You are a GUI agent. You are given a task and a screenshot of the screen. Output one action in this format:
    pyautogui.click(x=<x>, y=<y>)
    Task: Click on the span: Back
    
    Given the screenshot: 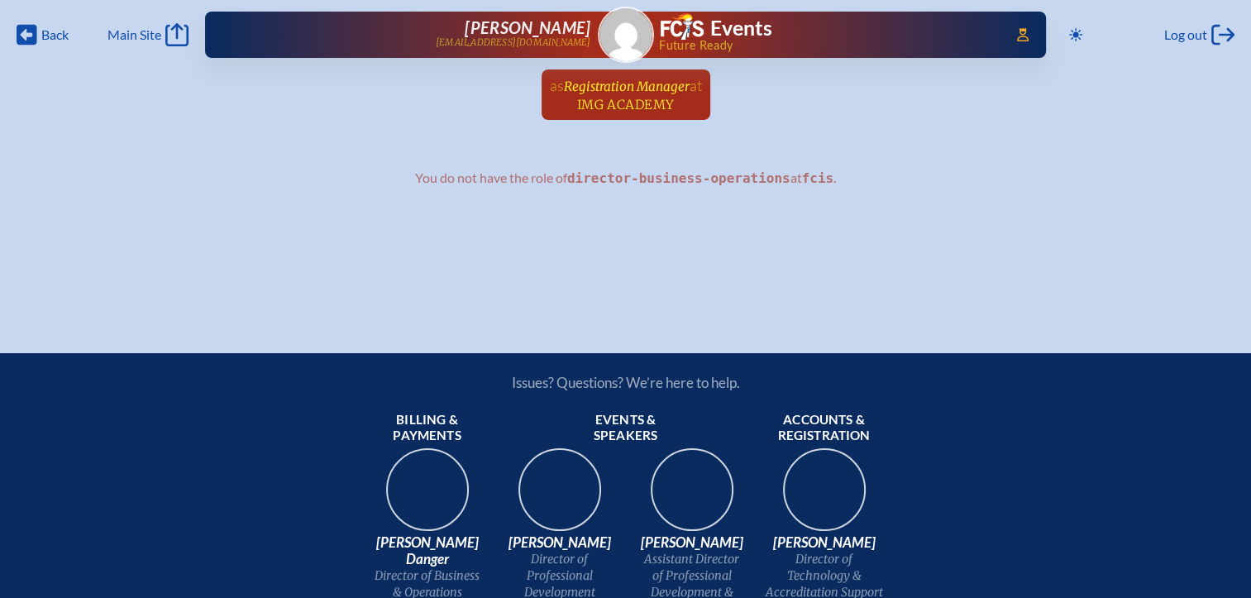 What is the action you would take?
    pyautogui.click(x=55, y=35)
    